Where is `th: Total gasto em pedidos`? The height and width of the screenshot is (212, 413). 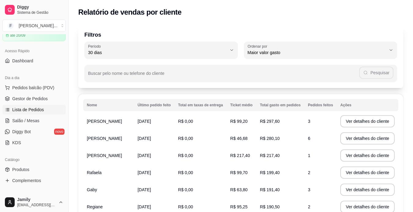 th: Total gasto em pedidos is located at coordinates (280, 105).